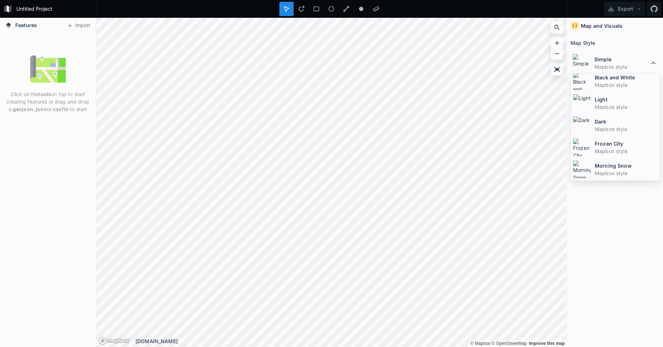  What do you see at coordinates (45, 94) in the screenshot?
I see `strong: tools` at bounding box center [45, 94].